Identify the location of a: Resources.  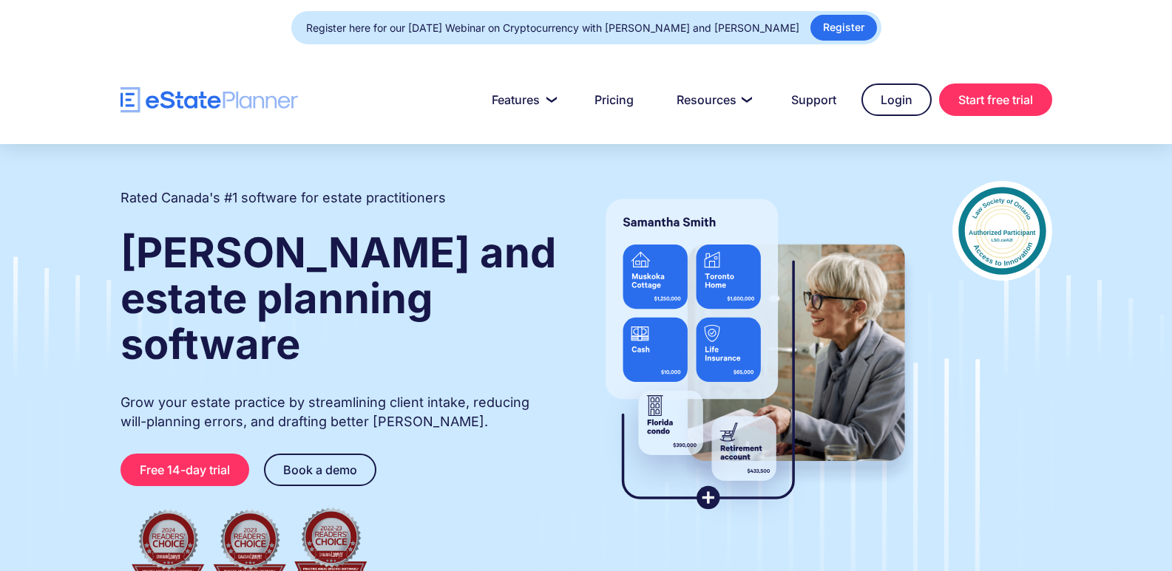
(712, 100).